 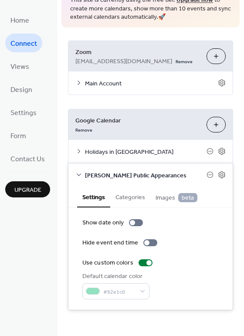 I want to click on div: Hide event end time, so click(x=110, y=242).